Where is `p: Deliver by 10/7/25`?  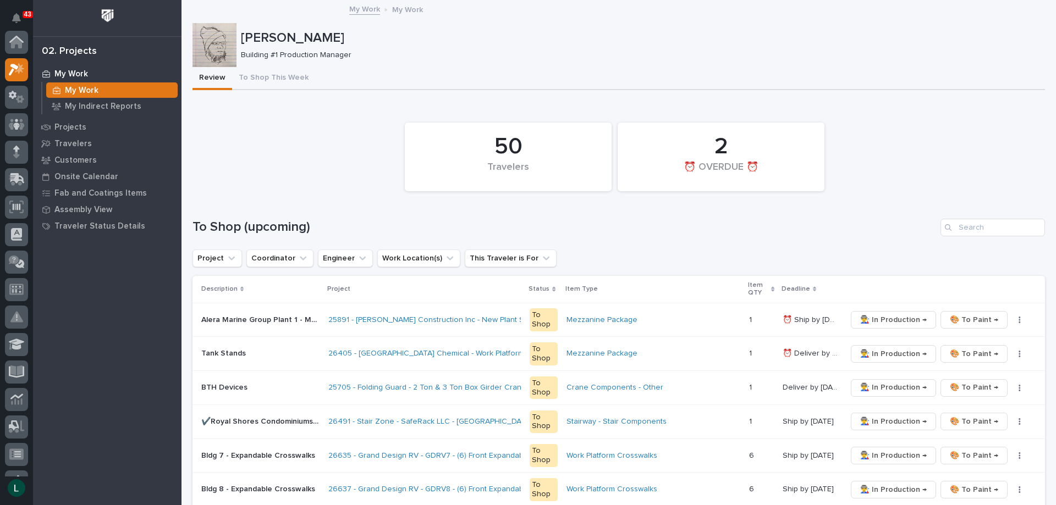
p: Deliver by 10/7/25 is located at coordinates (811, 386).